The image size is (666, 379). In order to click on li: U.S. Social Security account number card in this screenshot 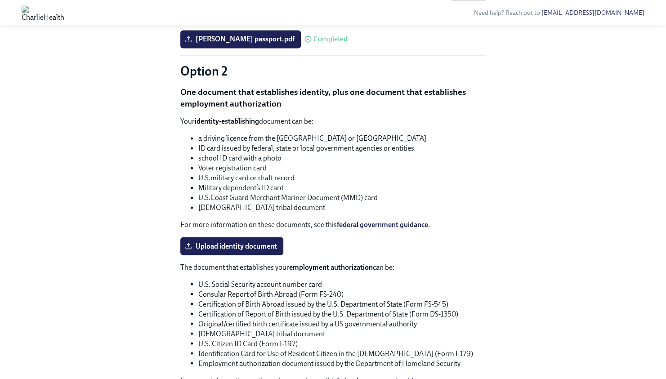, I will do `click(342, 284)`.